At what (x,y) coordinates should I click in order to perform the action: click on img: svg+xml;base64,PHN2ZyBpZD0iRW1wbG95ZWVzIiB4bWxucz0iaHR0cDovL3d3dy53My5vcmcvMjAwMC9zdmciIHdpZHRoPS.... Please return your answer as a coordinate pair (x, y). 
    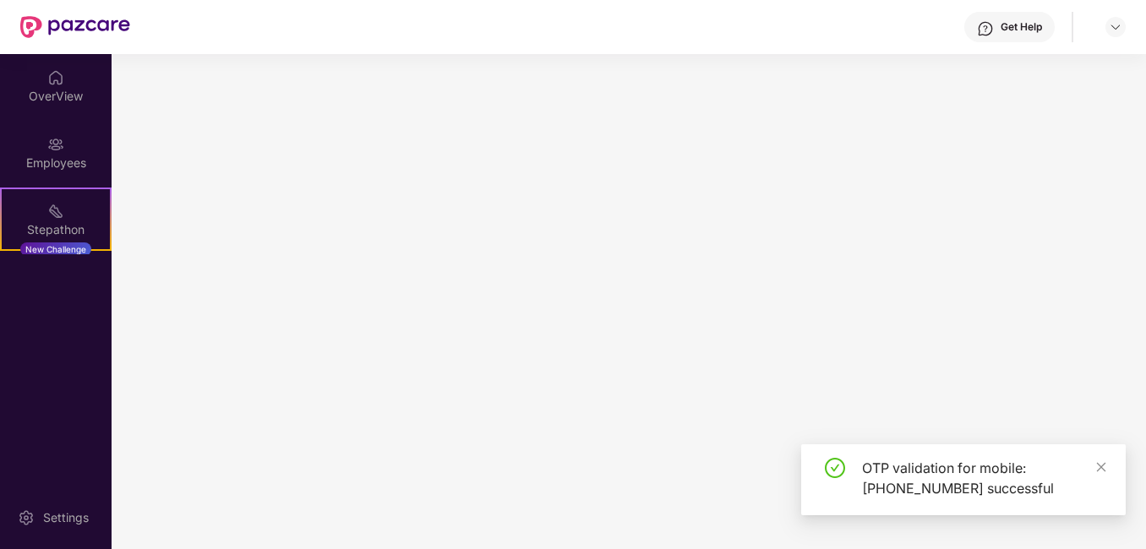
    Looking at the image, I should click on (56, 144).